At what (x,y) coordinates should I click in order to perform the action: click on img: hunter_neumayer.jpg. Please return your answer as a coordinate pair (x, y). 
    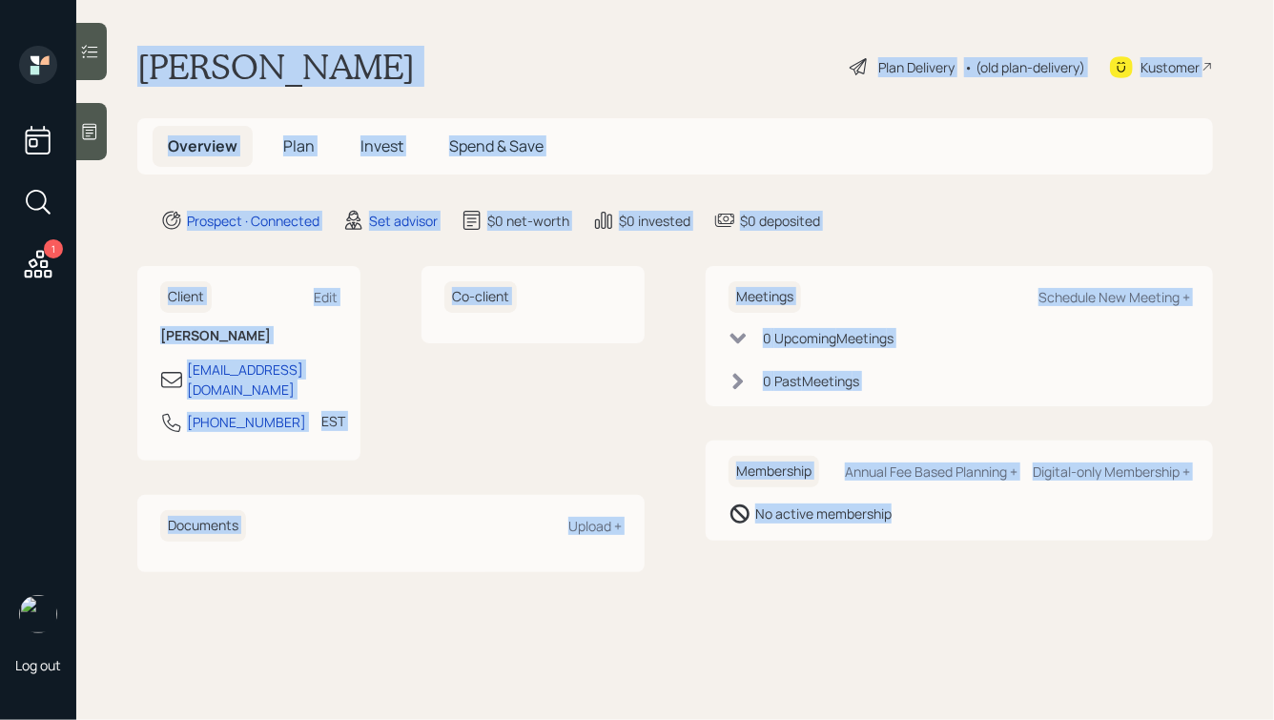
    Looking at the image, I should click on (38, 614).